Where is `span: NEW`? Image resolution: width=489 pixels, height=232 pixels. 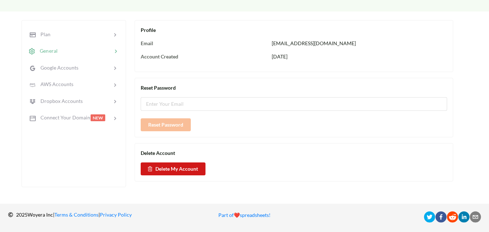 span: NEW is located at coordinates (98, 117).